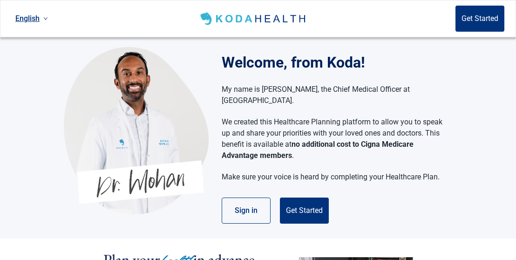 The width and height of the screenshot is (516, 260). What do you see at coordinates (332, 177) in the screenshot?
I see `p: Make sure your voice is heard by completing your Healthcare Plan.` at bounding box center [332, 177].